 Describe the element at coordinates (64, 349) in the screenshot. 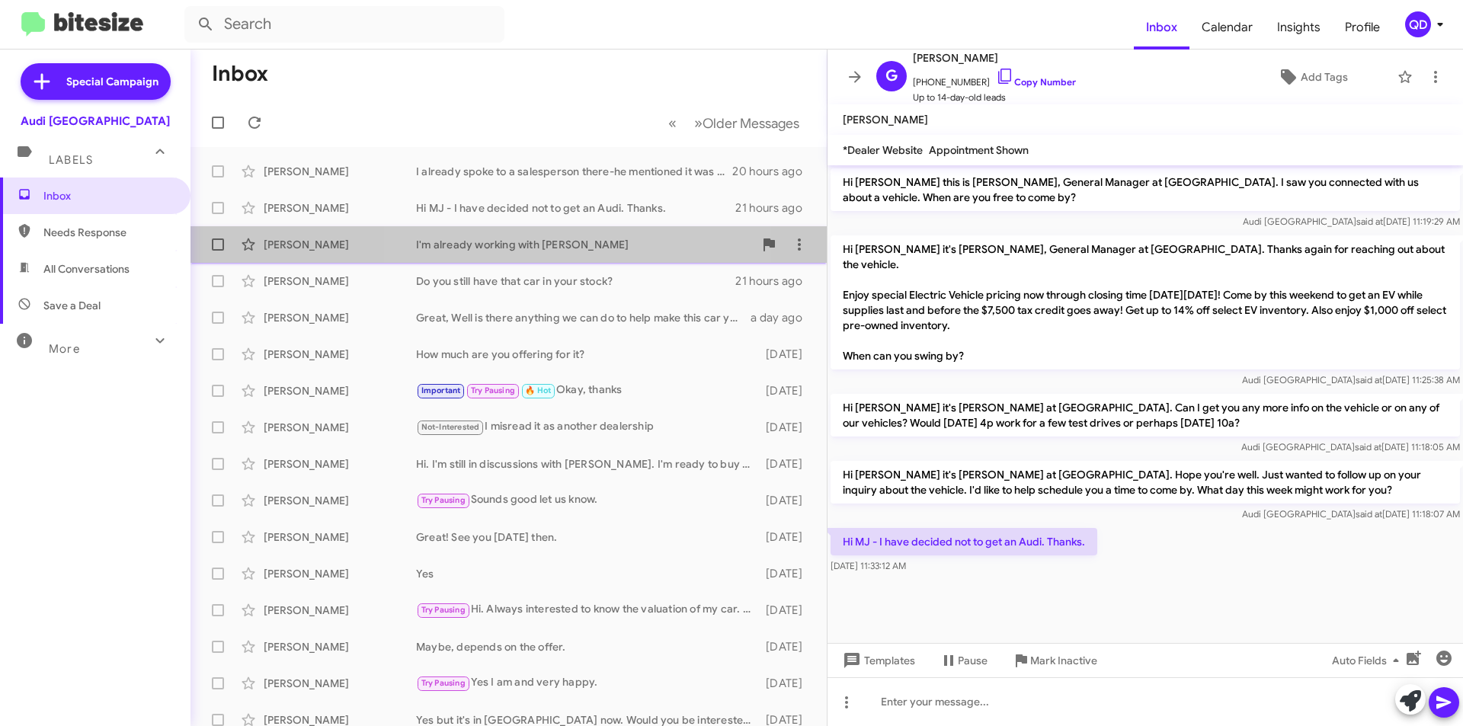

I see `span: More` at that location.